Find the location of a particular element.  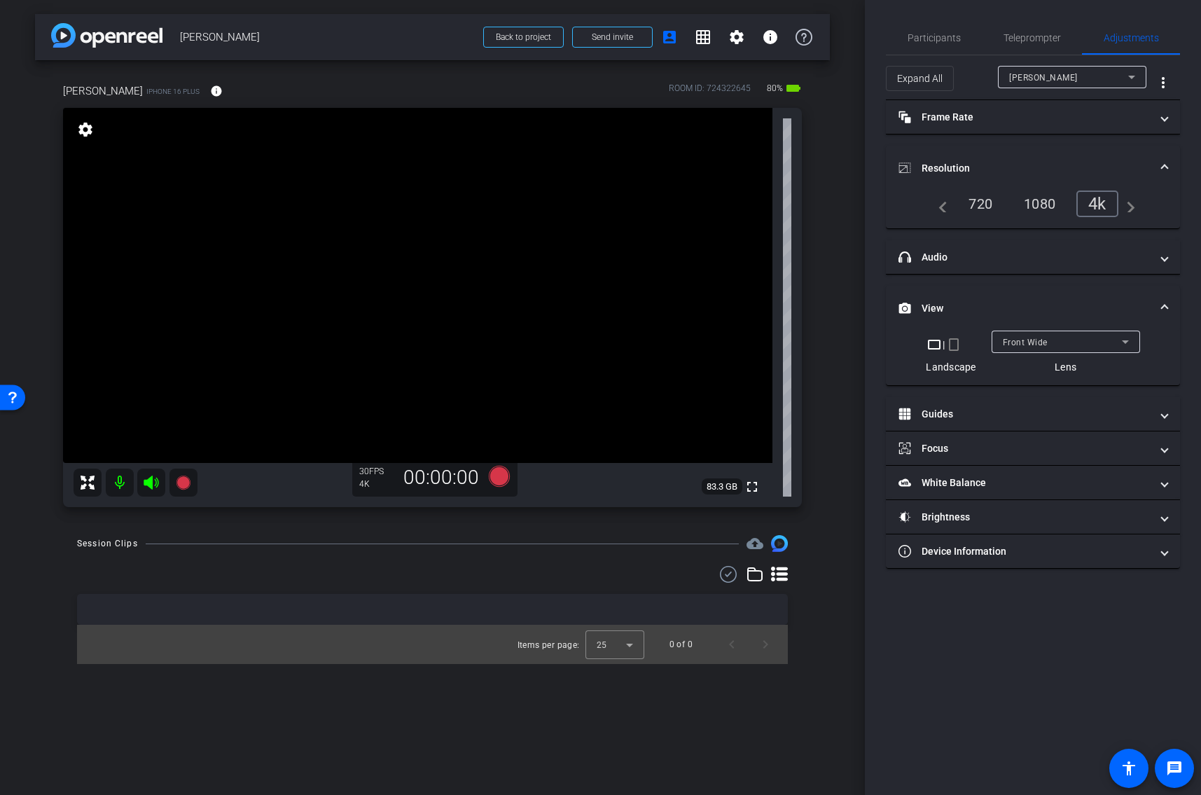

div: Landscape is located at coordinates (951, 367).